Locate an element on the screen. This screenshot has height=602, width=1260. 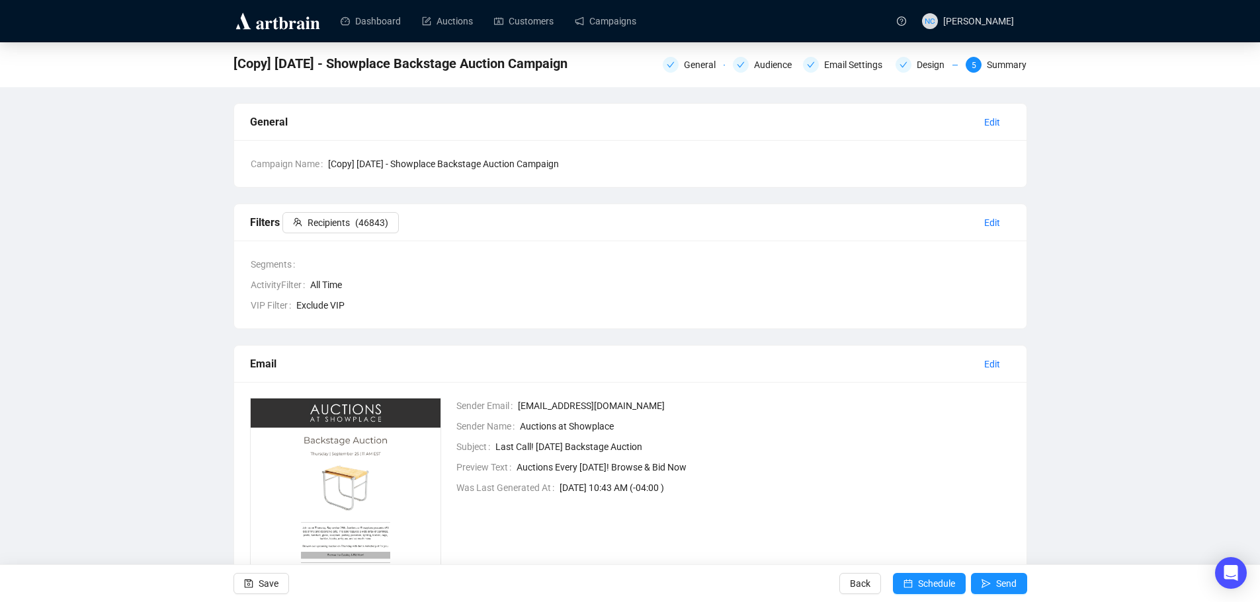
span: Save is located at coordinates (268, 584).